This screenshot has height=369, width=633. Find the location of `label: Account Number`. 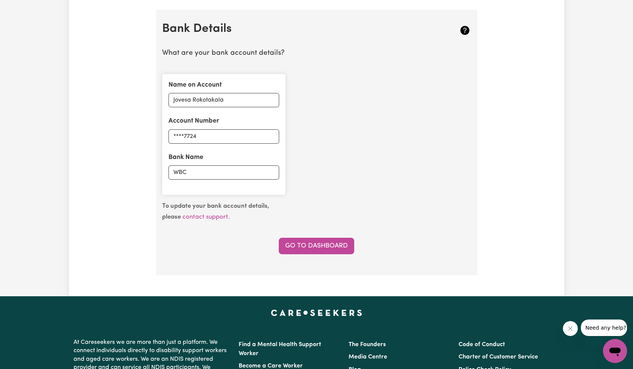

label: Account Number is located at coordinates (193, 121).